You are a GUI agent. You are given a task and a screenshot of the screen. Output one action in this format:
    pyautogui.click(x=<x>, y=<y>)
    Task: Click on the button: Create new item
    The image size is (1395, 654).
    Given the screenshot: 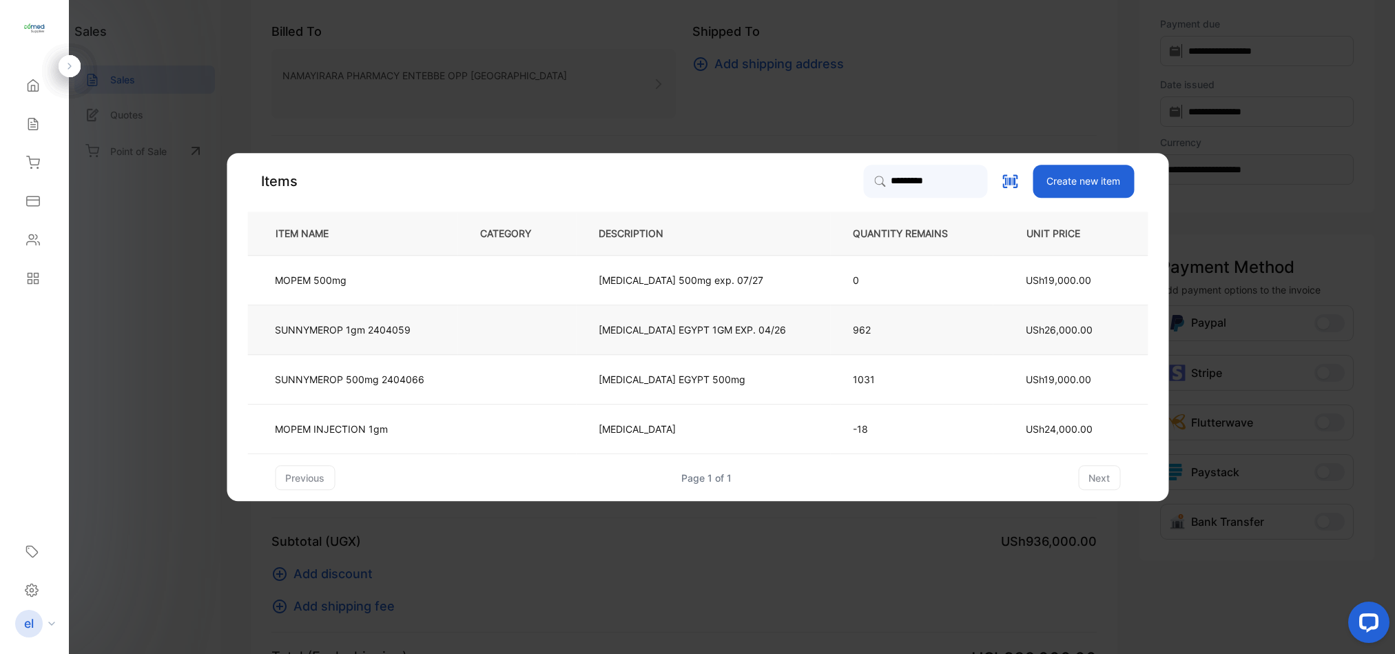 What is the action you would take?
    pyautogui.click(x=1083, y=181)
    